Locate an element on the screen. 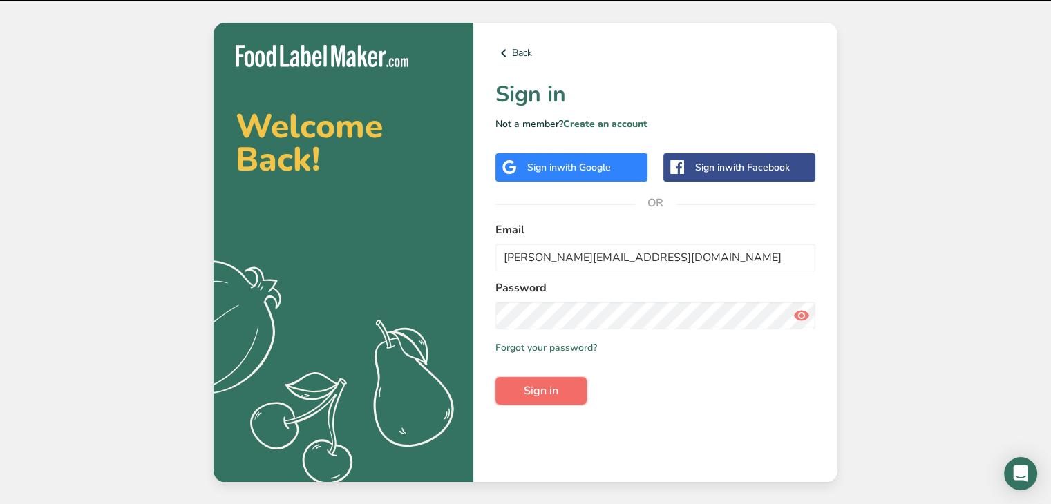 The width and height of the screenshot is (1051, 504). label: Password is located at coordinates (655, 288).